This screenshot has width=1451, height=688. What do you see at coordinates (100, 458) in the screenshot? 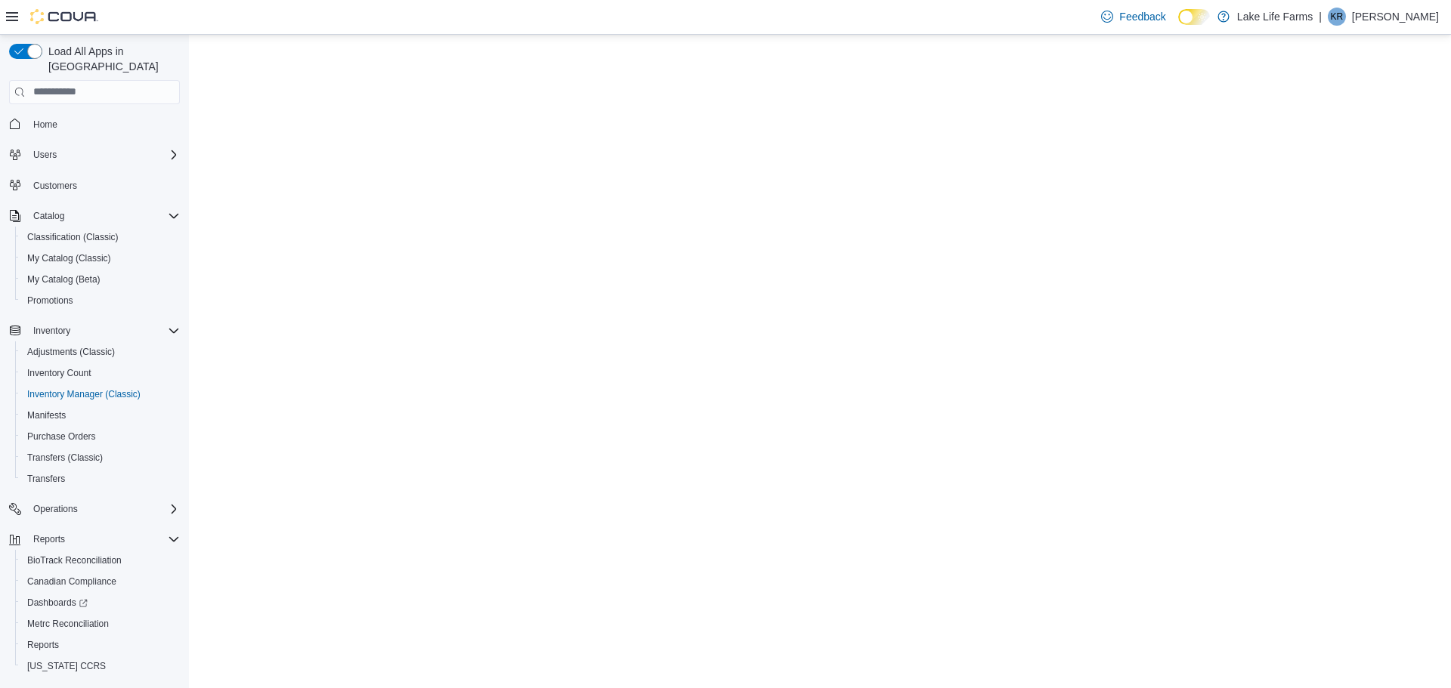
I see `button: Transfers (Classic)` at bounding box center [100, 458].